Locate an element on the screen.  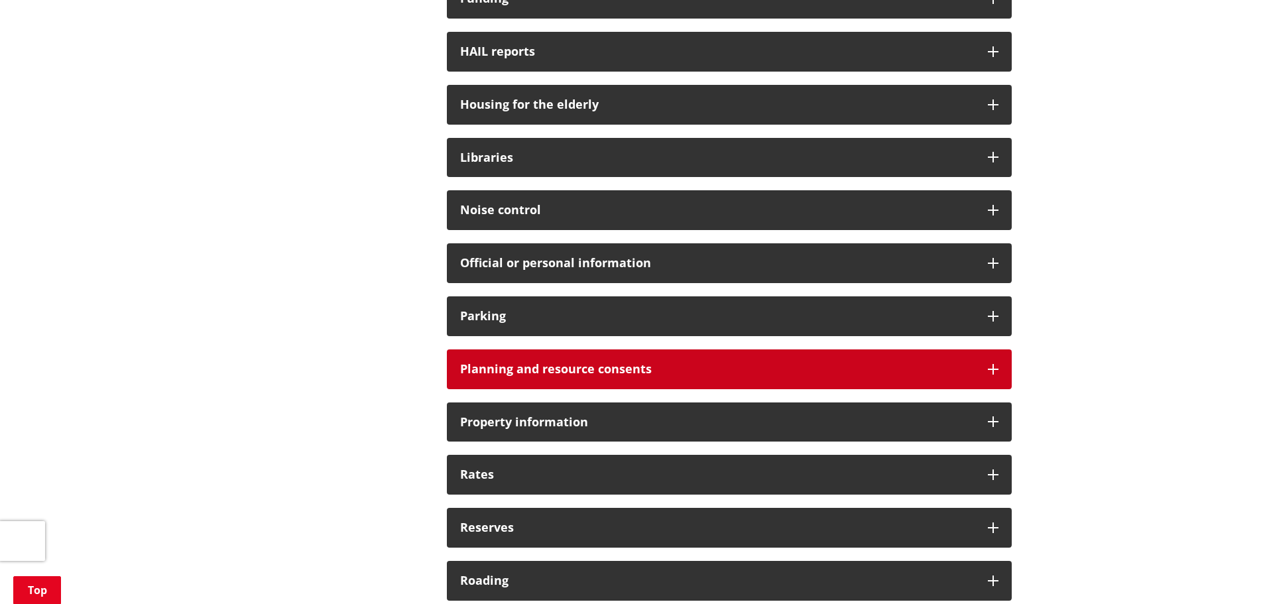
h3: Noise control is located at coordinates (717, 210).